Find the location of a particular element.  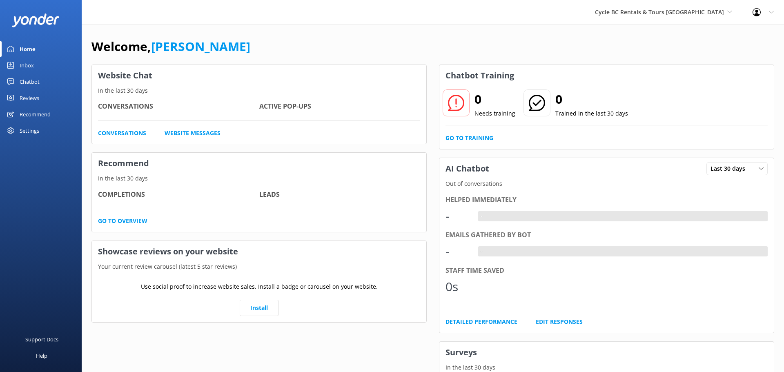

div: 0s is located at coordinates (458, 287).